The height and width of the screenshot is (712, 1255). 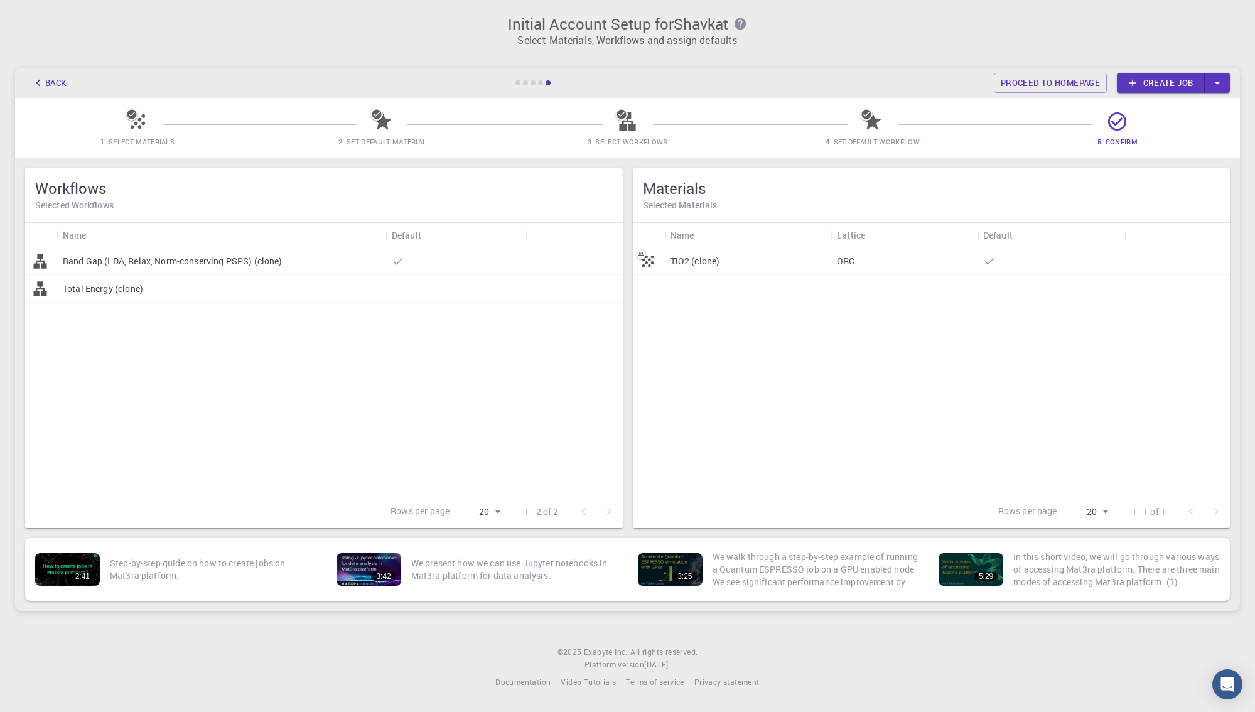 What do you see at coordinates (138, 141) in the screenshot?
I see `span: 1. Select Materials` at bounding box center [138, 141].